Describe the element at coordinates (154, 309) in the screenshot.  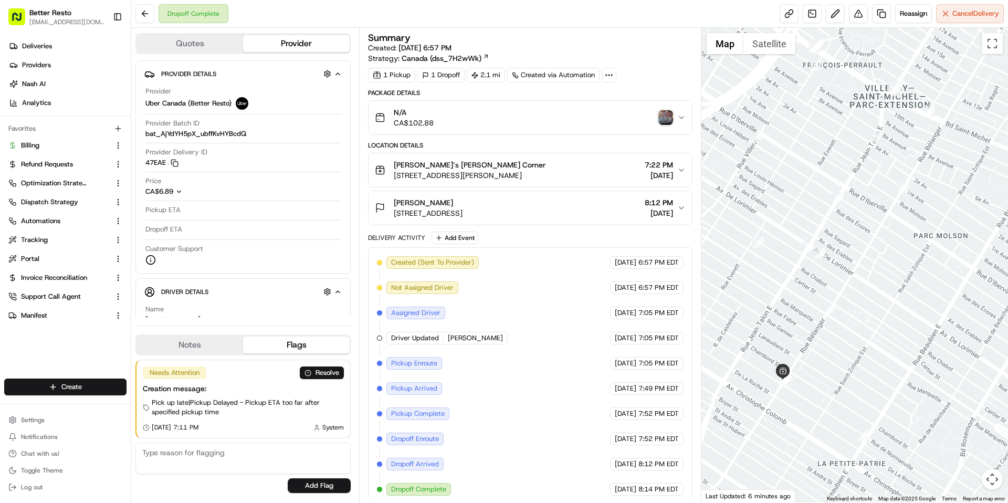
I see `span: Name` at that location.